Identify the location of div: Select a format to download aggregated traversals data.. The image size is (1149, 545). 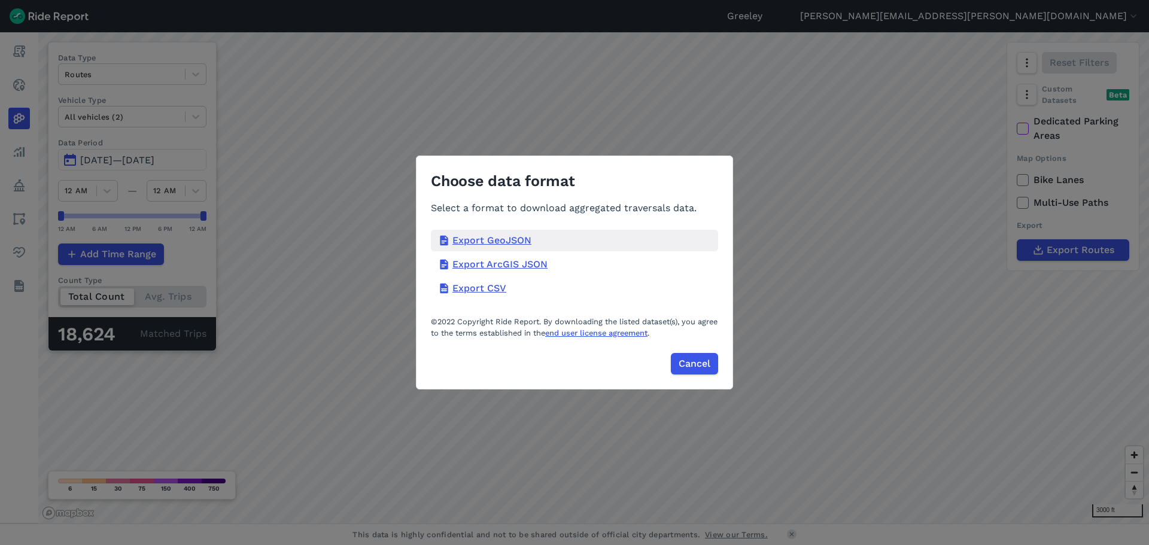
(574, 208).